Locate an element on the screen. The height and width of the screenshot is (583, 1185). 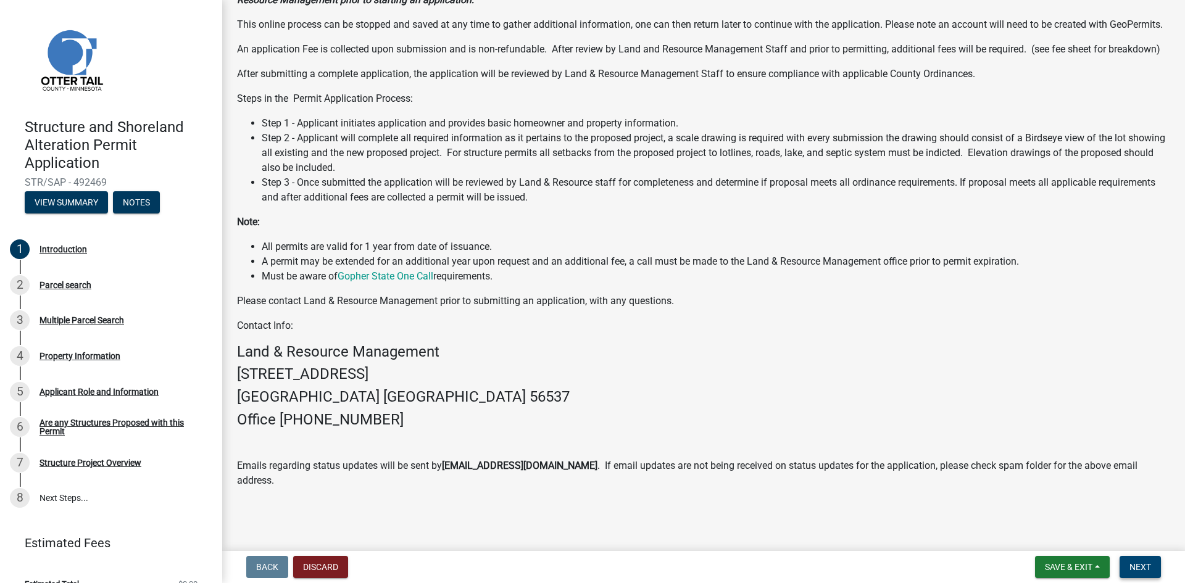
div: 7 is located at coordinates (20, 463).